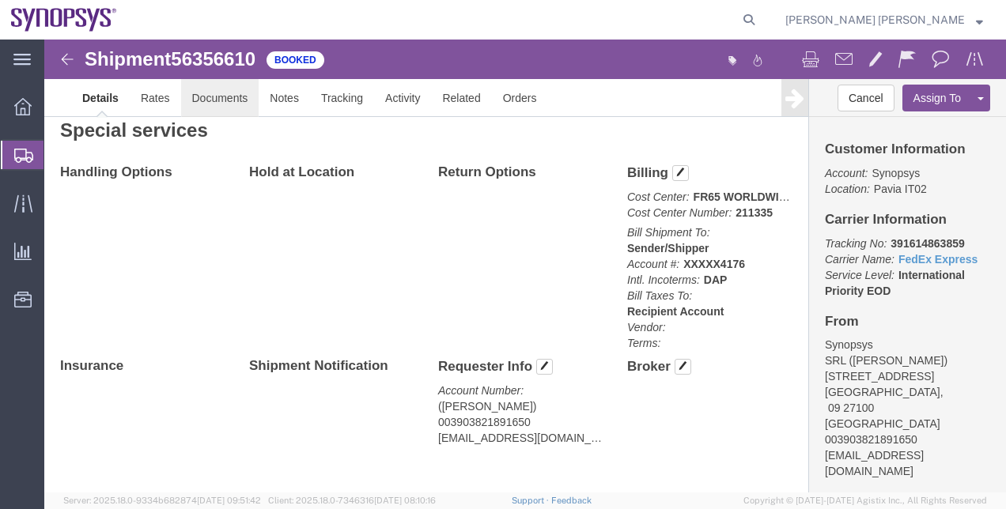 The image size is (1006, 509). I want to click on a: Feedback, so click(571, 501).